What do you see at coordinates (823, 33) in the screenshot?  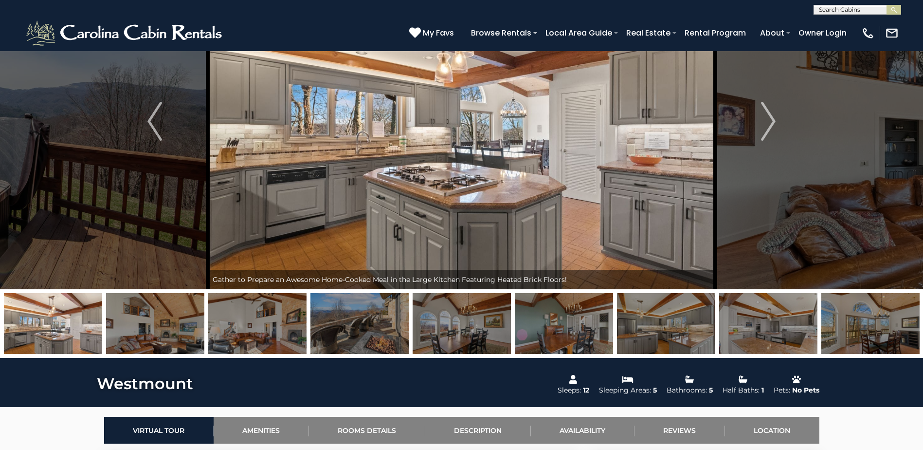 I see `a: Owner Login` at bounding box center [823, 33].